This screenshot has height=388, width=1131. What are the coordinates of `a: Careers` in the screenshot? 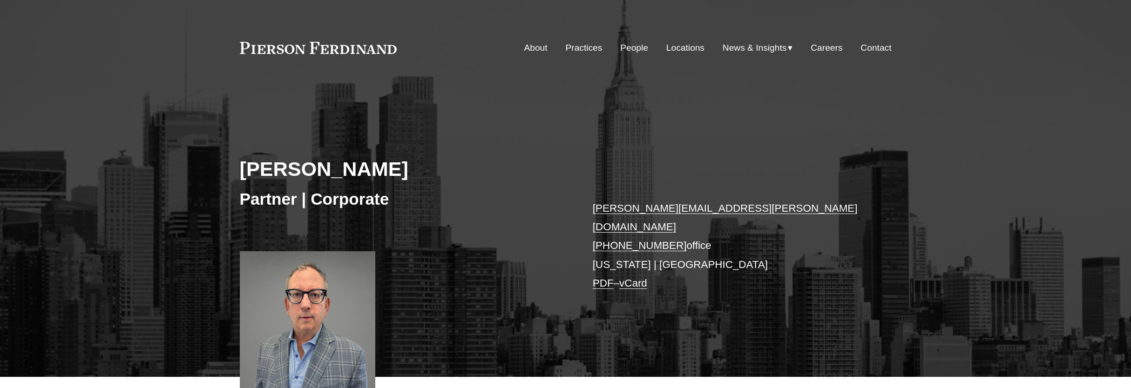 It's located at (826, 48).